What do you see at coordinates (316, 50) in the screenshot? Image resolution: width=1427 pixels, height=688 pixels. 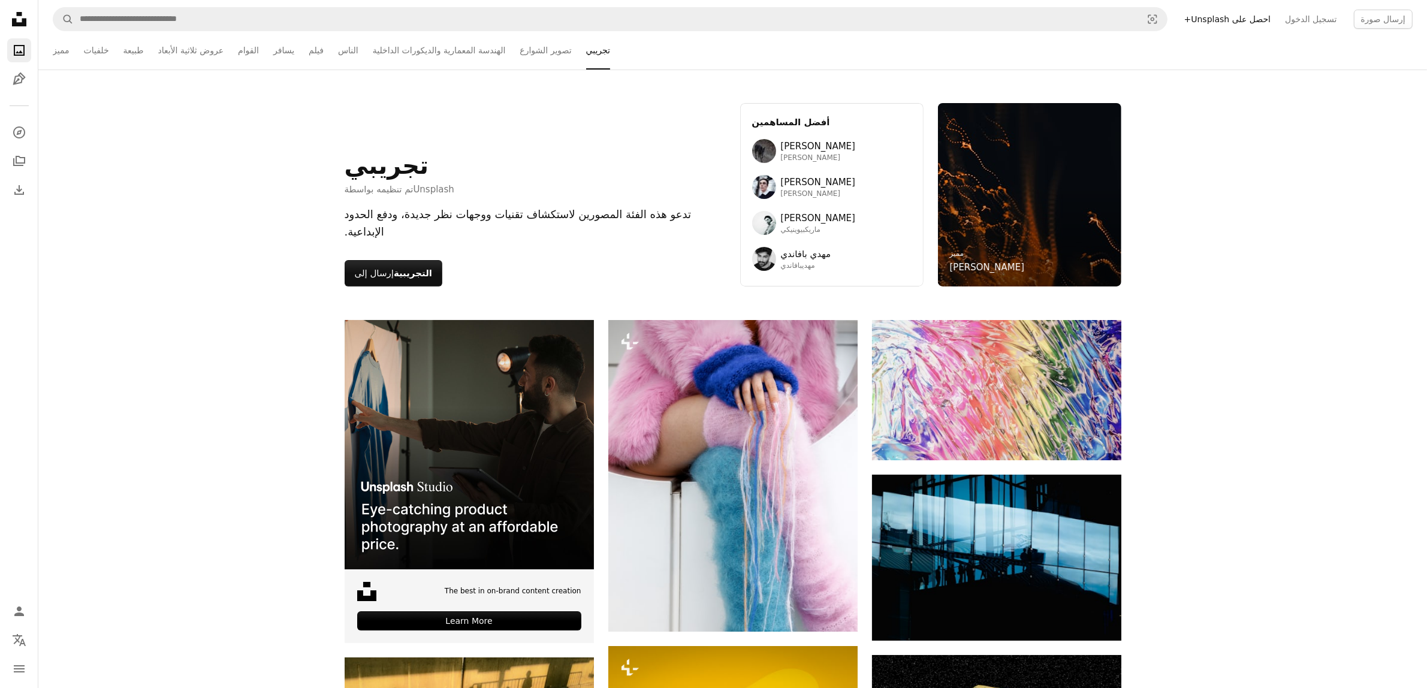 I see `font: فيلم` at bounding box center [316, 50].